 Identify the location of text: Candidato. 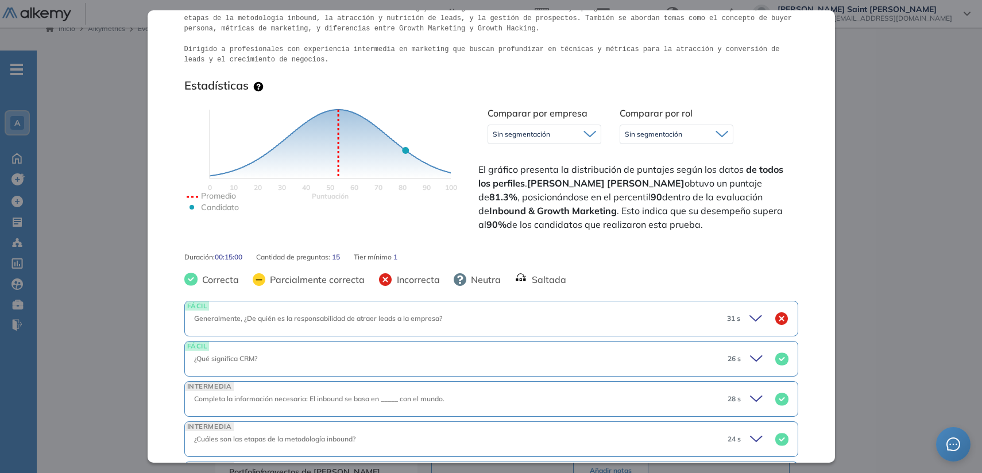
(220, 207).